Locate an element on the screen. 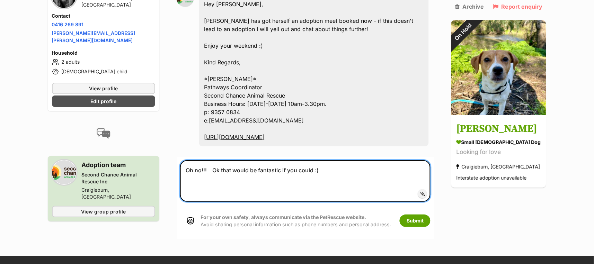 This screenshot has width=594, height=264. strong: For your own safety, always communicate via the PetRescue website. is located at coordinates (284, 217).